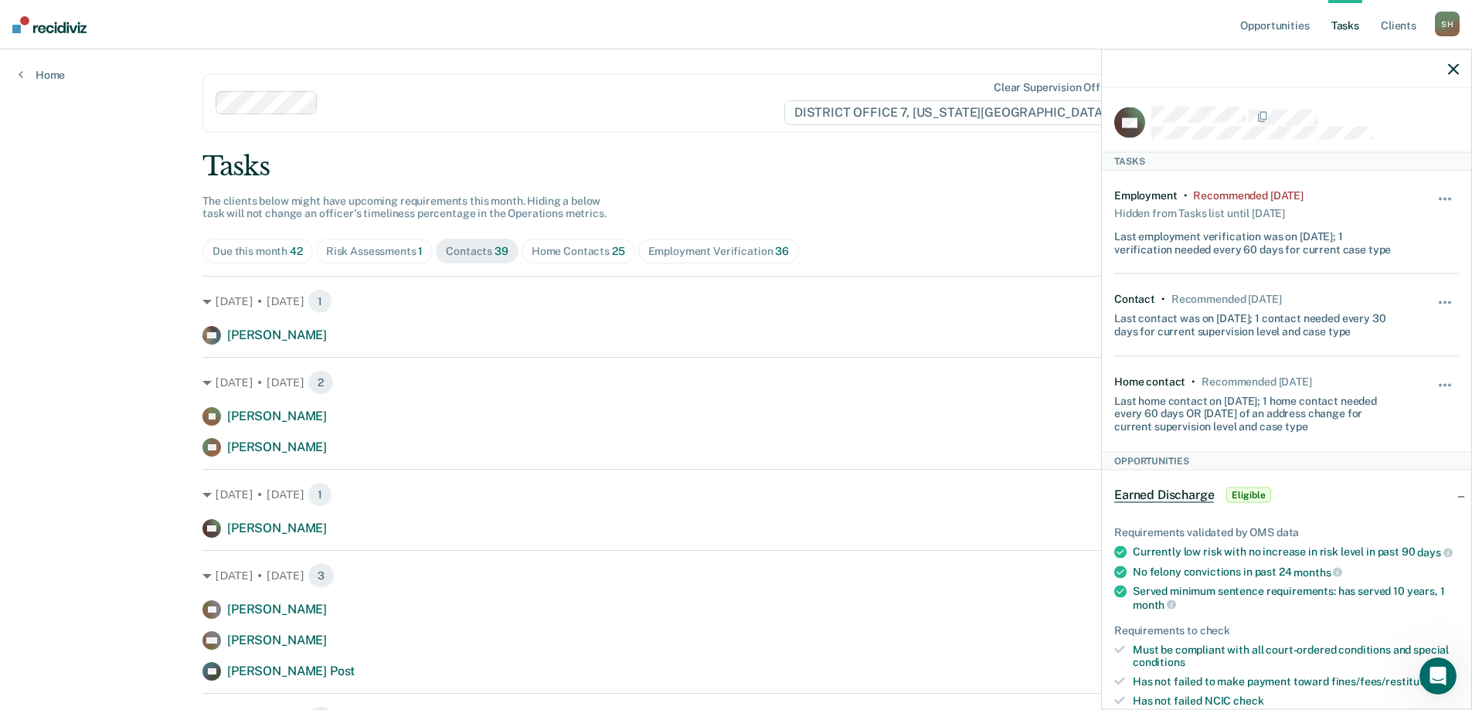 This screenshot has width=1472, height=710. What do you see at coordinates (1248, 700) in the screenshot?
I see `span: check` at bounding box center [1248, 700].